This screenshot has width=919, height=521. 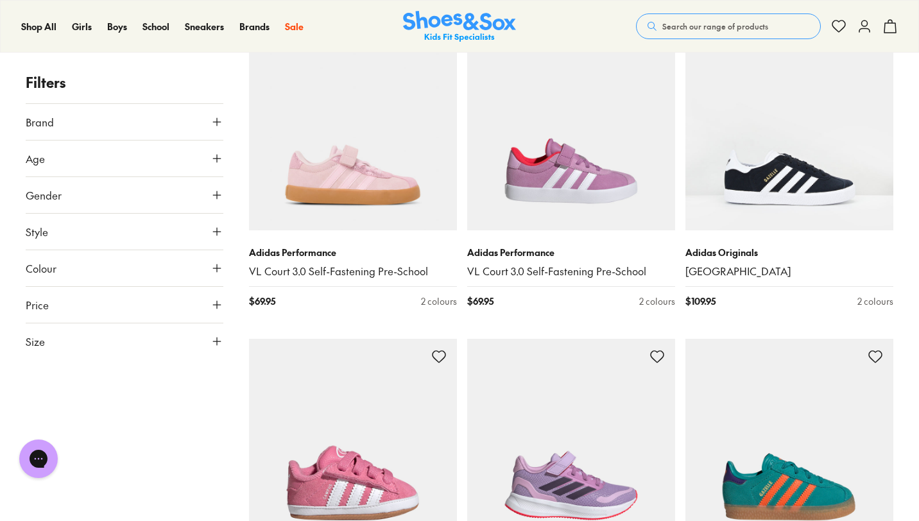 I want to click on span: Girls, so click(x=81, y=26).